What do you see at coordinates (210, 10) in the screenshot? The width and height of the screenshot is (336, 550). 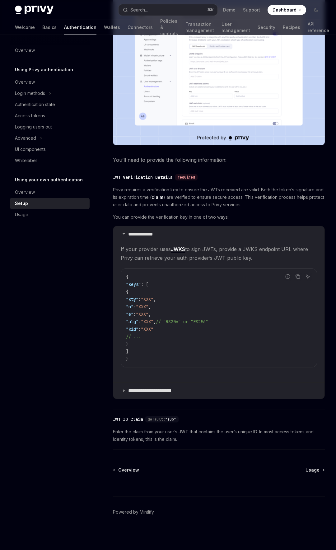 I see `span: ⌘ K` at bounding box center [210, 10].